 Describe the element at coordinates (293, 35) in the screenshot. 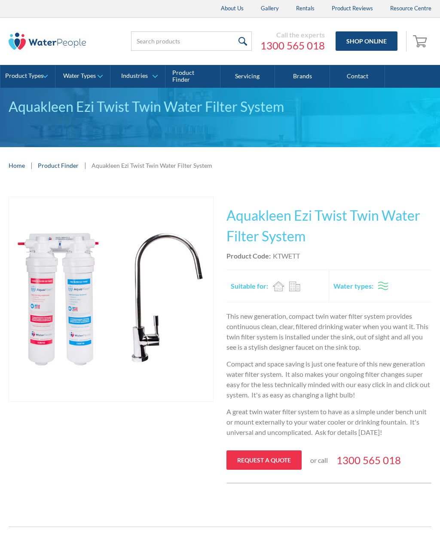

I see `div: Call the experts` at that location.